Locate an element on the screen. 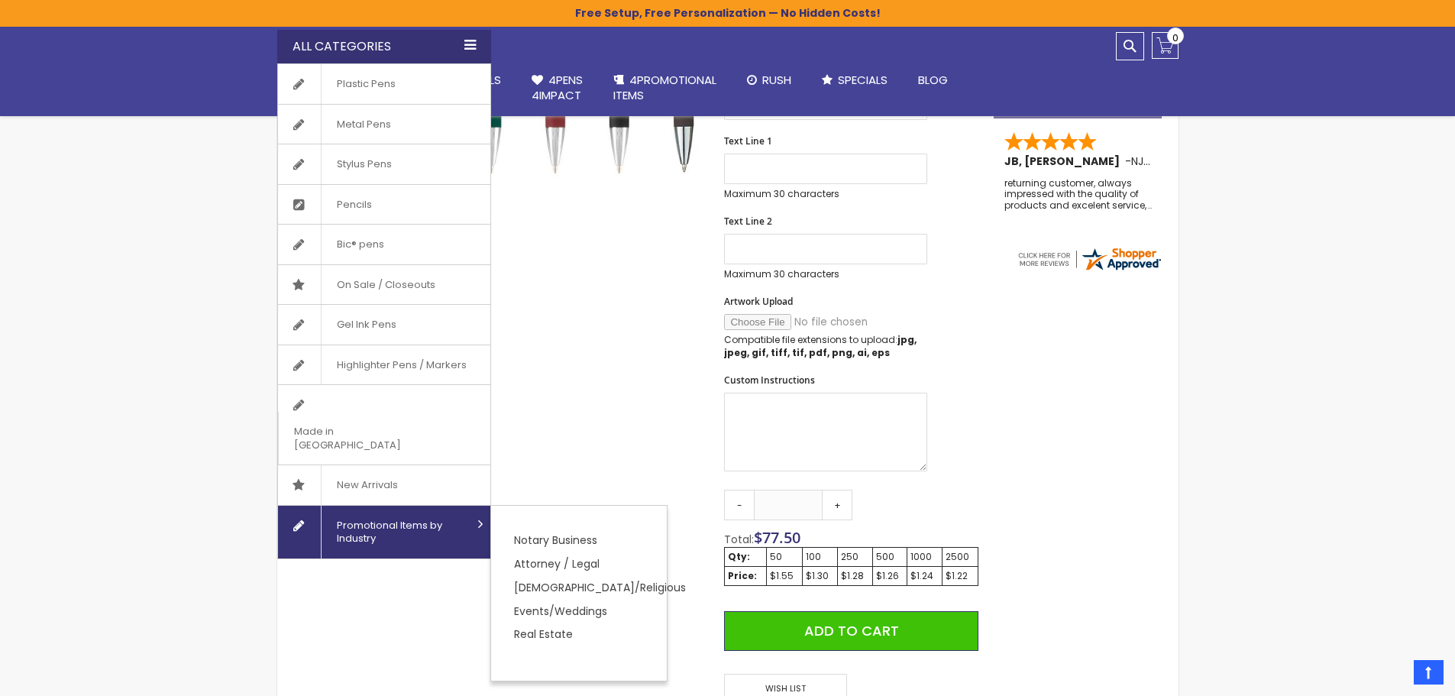 This screenshot has width=1455, height=696. div: $1.26 is located at coordinates (890, 576).